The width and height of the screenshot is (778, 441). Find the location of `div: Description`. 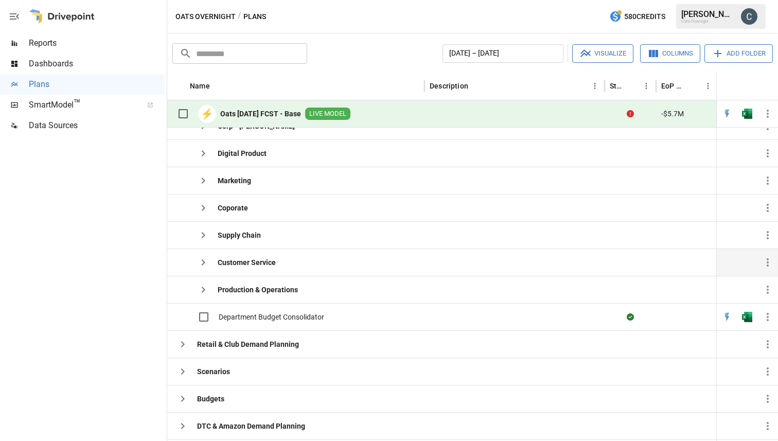

div: Description is located at coordinates (449, 86).